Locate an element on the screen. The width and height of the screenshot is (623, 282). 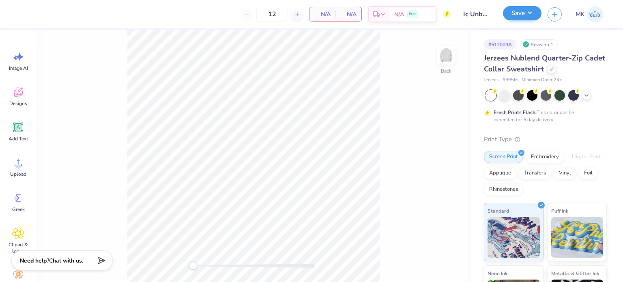
div: Print Type is located at coordinates (545, 139).